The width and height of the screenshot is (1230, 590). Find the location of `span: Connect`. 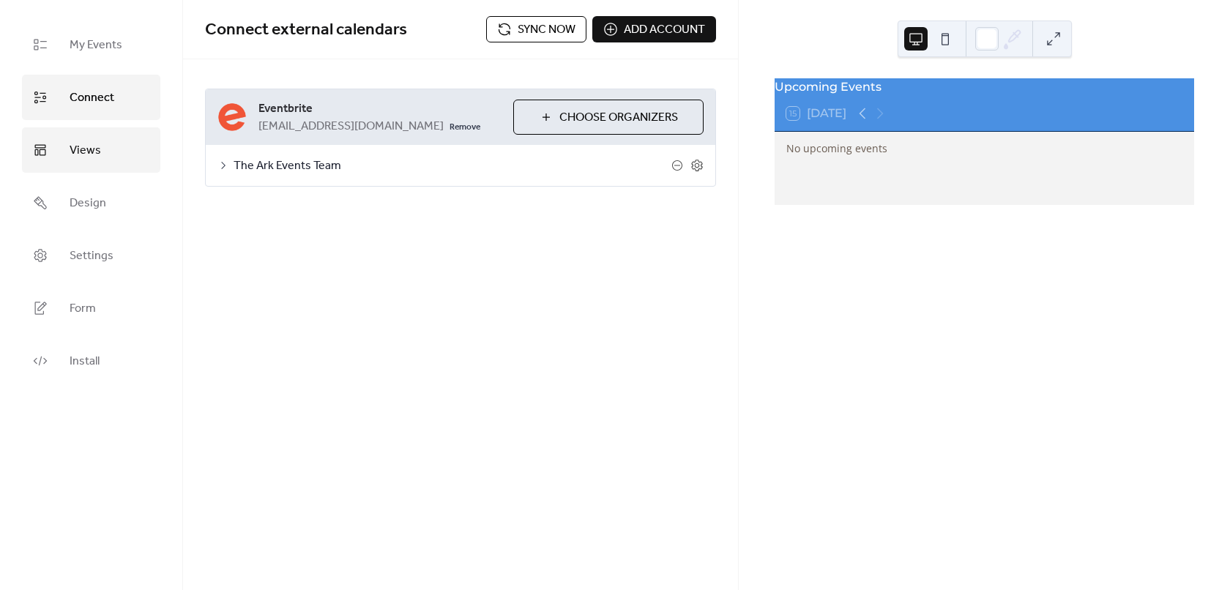

span: Connect is located at coordinates (91, 98).